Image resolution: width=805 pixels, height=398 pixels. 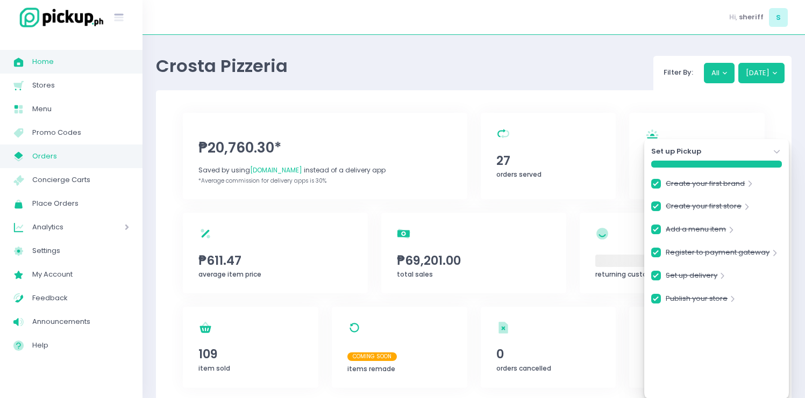 I want to click on span: *Average commission for delivery apps is 30%, so click(x=262, y=181).